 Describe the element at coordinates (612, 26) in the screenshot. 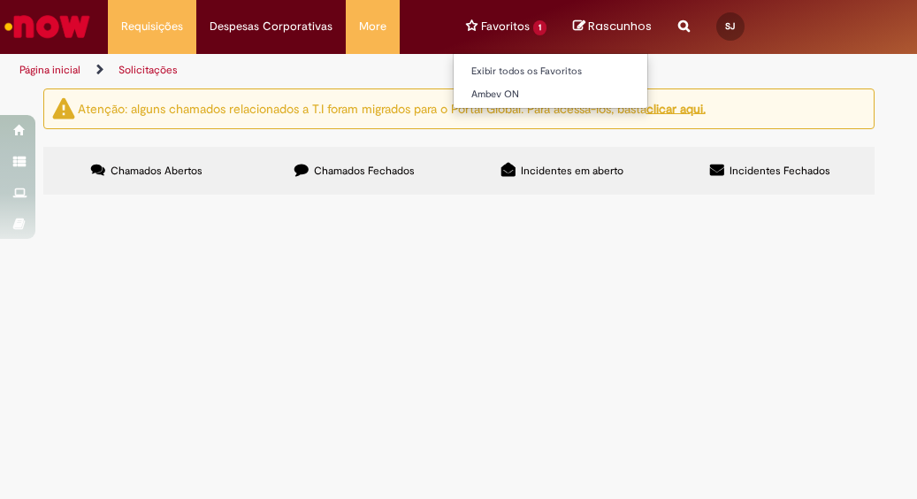

I see `a: No momento, sua lista de rascunhos tem 0 Itens` at that location.